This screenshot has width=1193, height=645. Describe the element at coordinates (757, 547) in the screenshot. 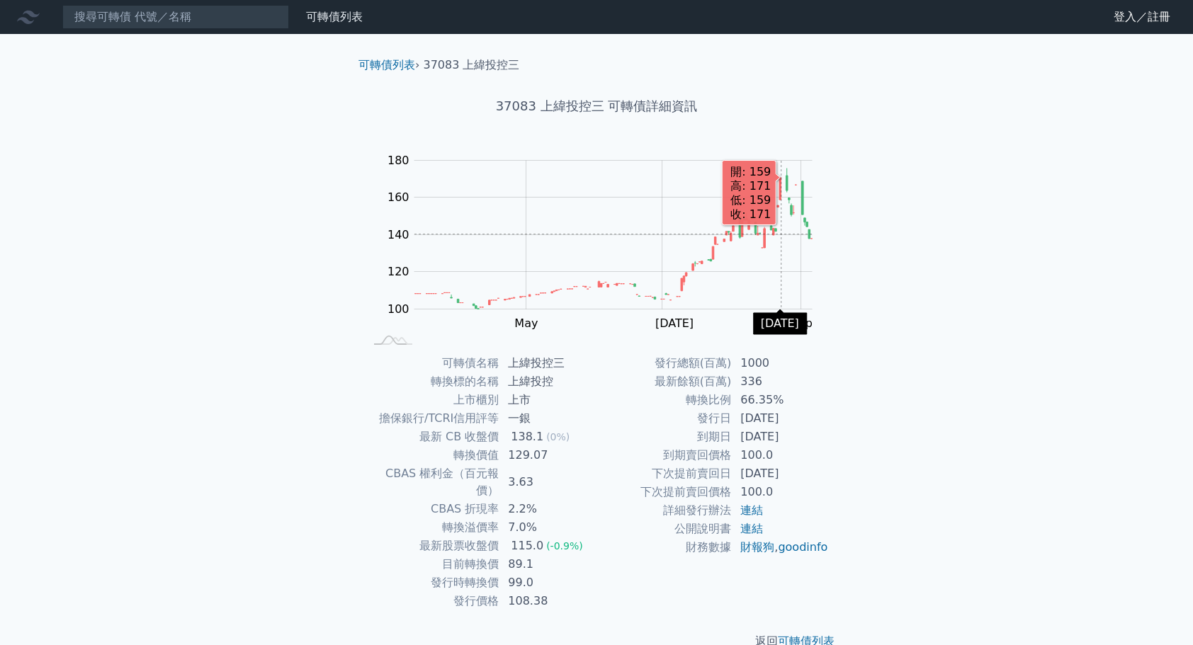

I see `a: 財報狗` at that location.